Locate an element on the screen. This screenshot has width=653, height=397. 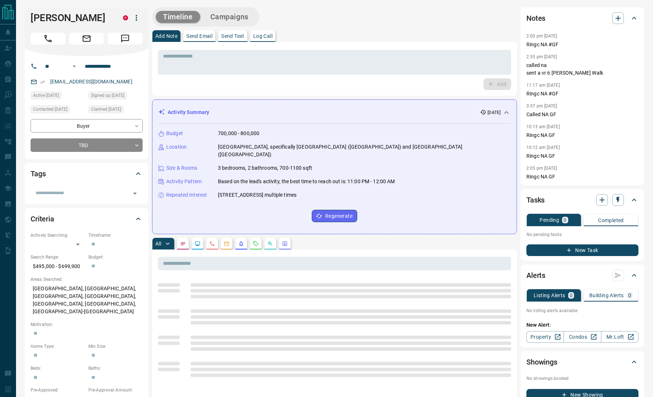
p: No showings booked is located at coordinates (583, 378).